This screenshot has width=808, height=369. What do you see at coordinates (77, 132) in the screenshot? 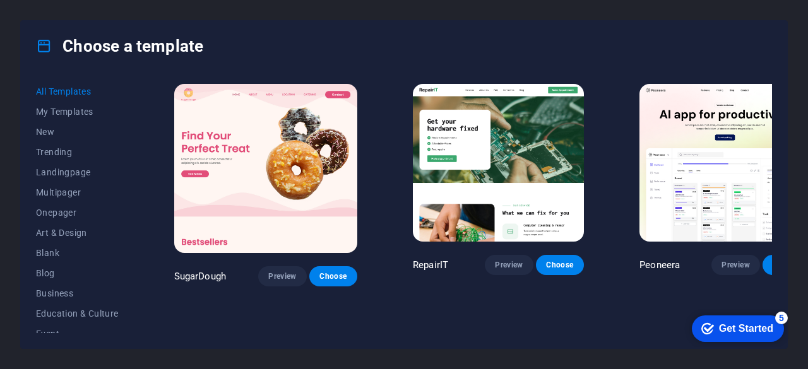
I see `button: New` at bounding box center [77, 132].